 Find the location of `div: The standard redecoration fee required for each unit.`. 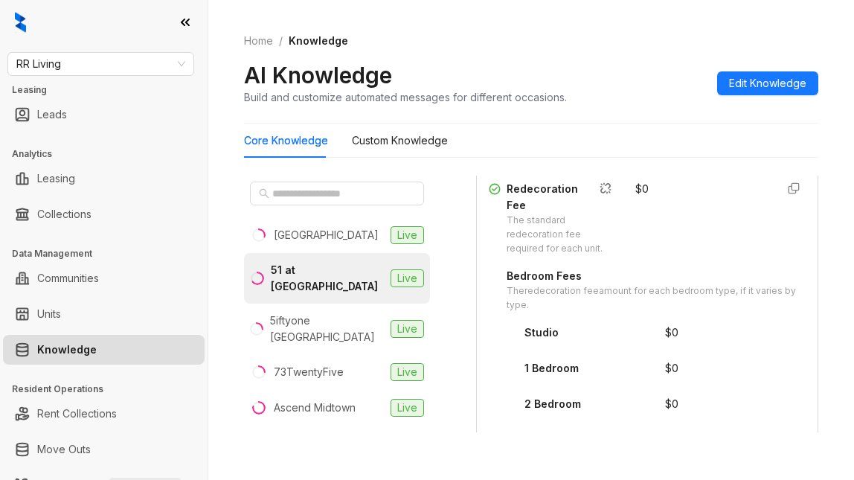

div: The standard redecoration fee required for each unit. is located at coordinates (561, 234).